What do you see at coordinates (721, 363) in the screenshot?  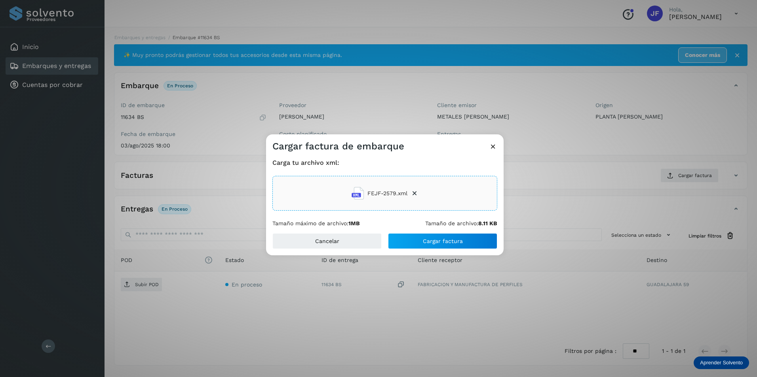 I see `div: Aprender Solvento` at bounding box center [721, 363].